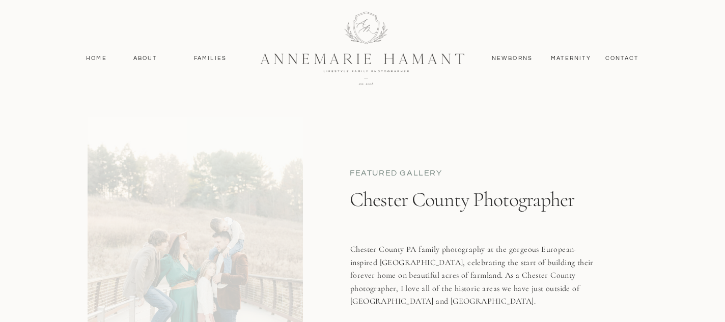 Image resolution: width=725 pixels, height=322 pixels. I want to click on a: MAternity, so click(570, 59).